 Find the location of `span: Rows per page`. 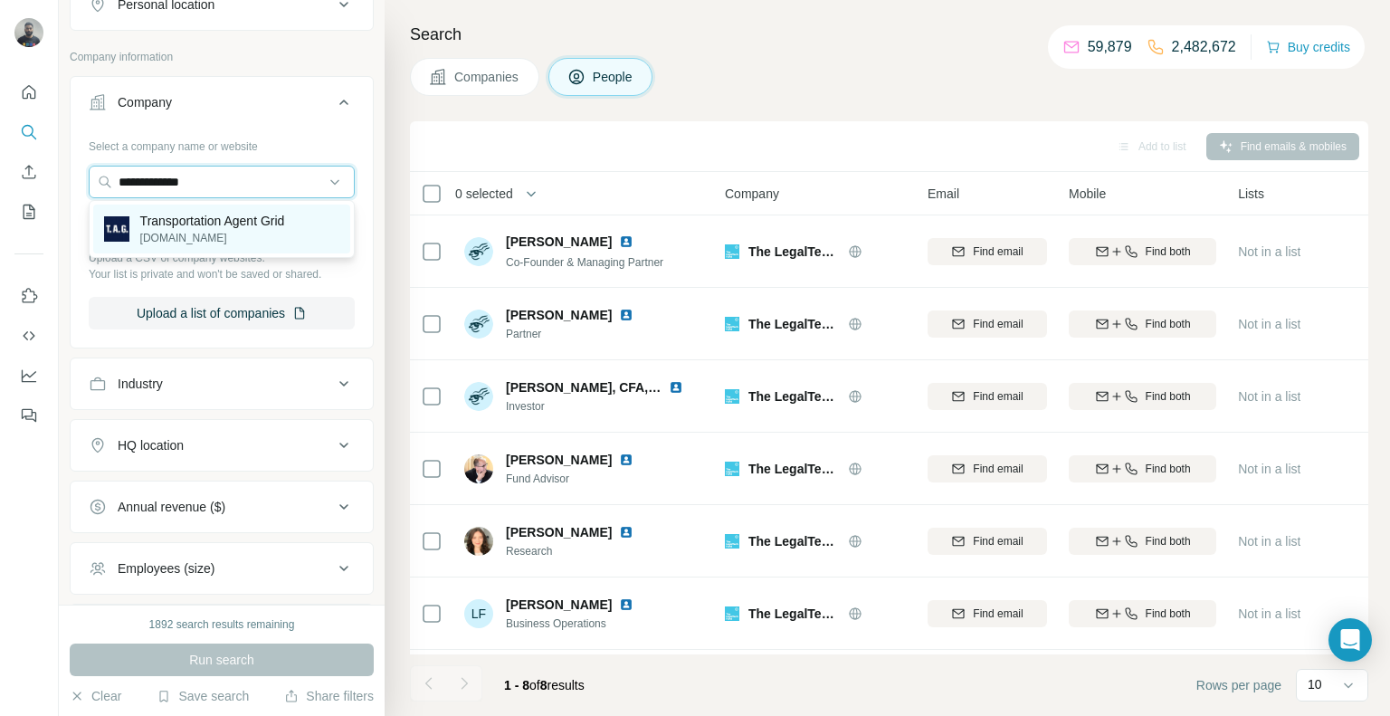

span: Rows per page is located at coordinates (1239, 685).